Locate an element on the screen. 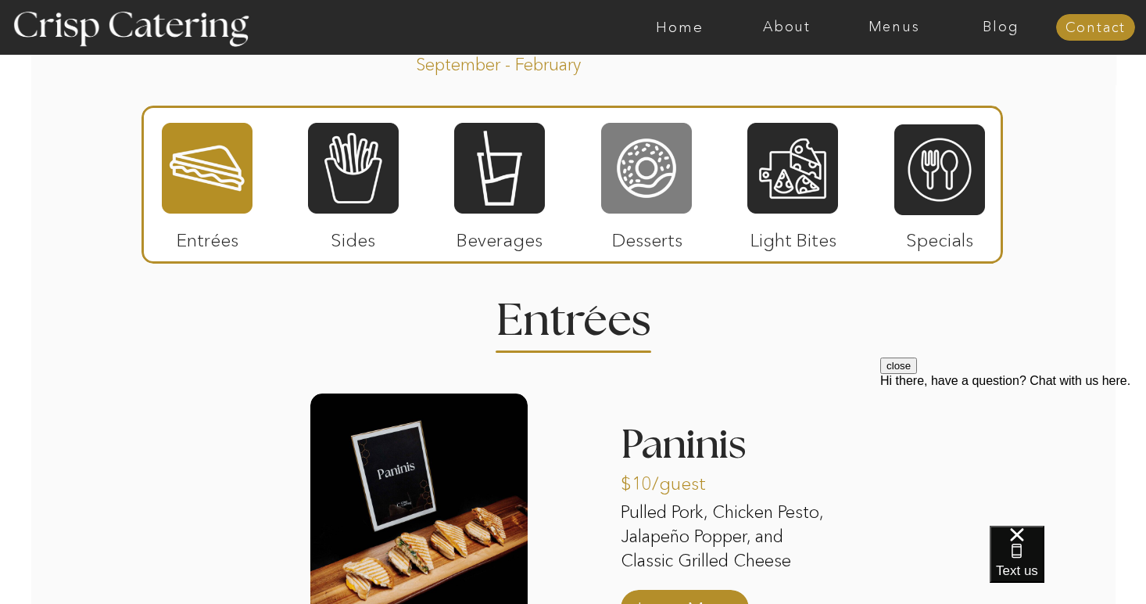 This screenshot has height=604, width=1146. nav: Menus is located at coordinates (894, 27).